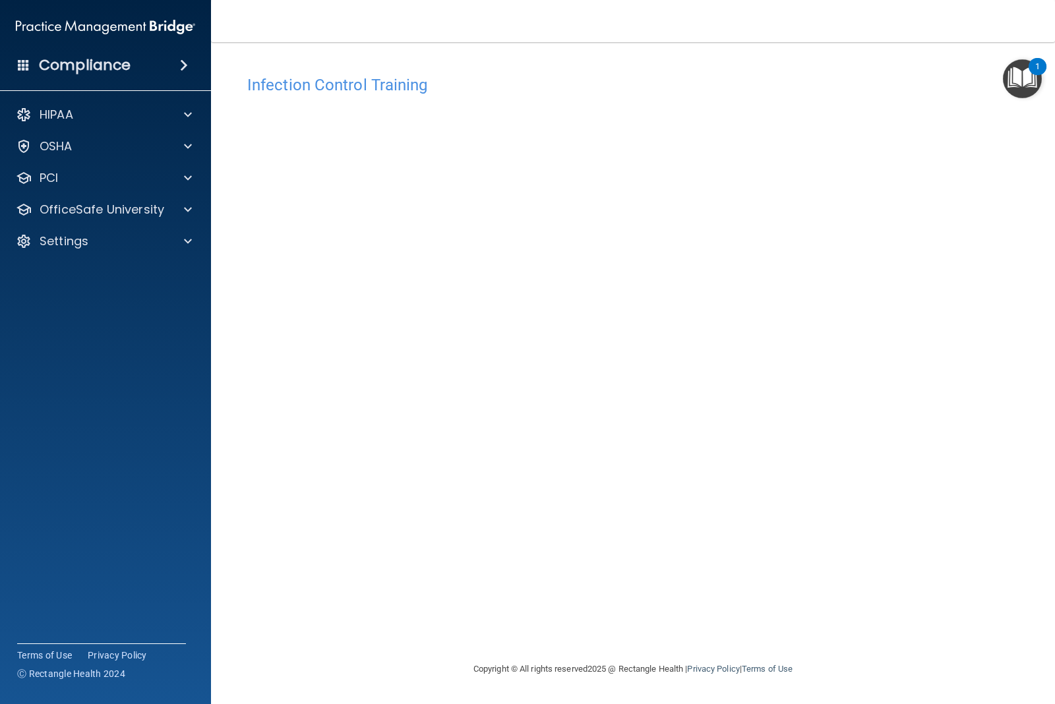  What do you see at coordinates (64, 241) in the screenshot?
I see `p: Settings` at bounding box center [64, 241].